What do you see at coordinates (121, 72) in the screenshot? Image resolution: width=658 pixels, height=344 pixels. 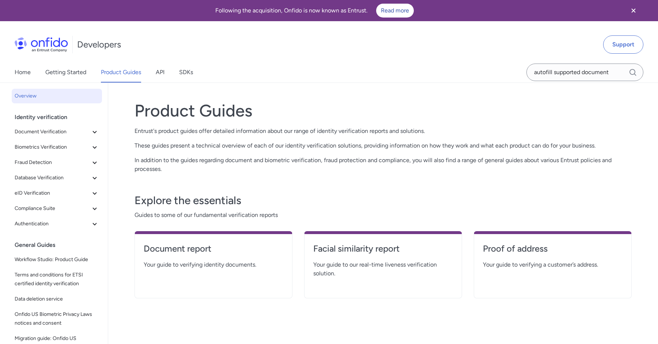 I see `a: Product Guides` at bounding box center [121, 72].